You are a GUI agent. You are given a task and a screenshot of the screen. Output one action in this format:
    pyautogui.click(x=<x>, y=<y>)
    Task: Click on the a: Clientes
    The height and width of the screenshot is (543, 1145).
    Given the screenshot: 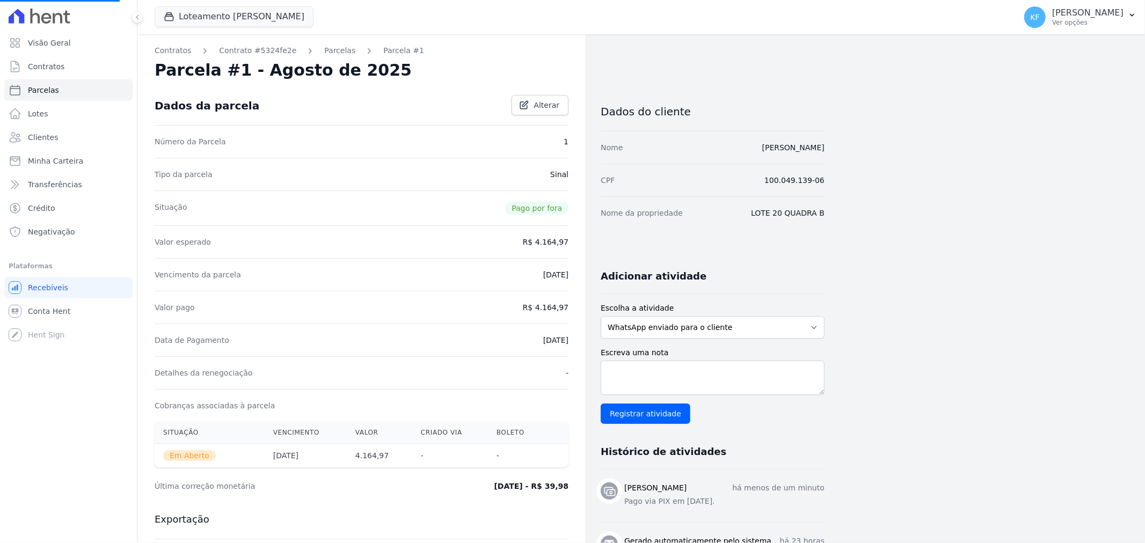 What is the action you would take?
    pyautogui.click(x=68, y=137)
    